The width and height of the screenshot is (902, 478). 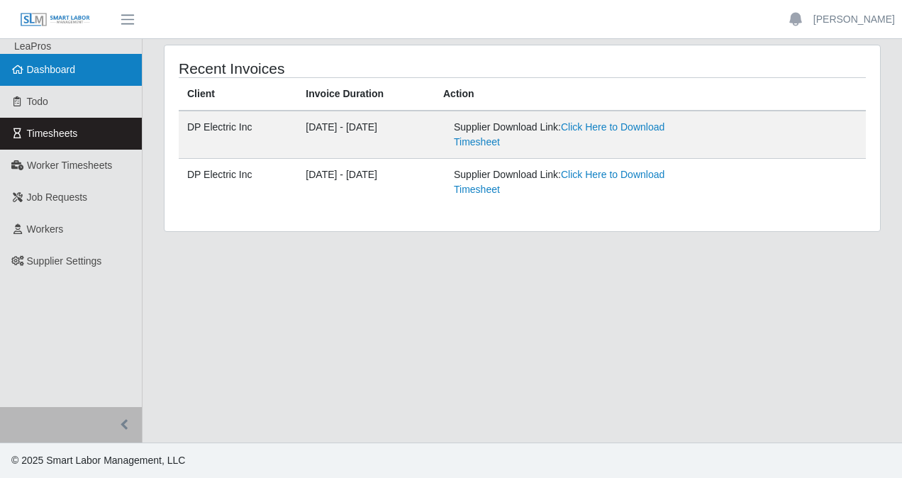 What do you see at coordinates (366, 94) in the screenshot?
I see `th: Invoice Duration` at bounding box center [366, 94].